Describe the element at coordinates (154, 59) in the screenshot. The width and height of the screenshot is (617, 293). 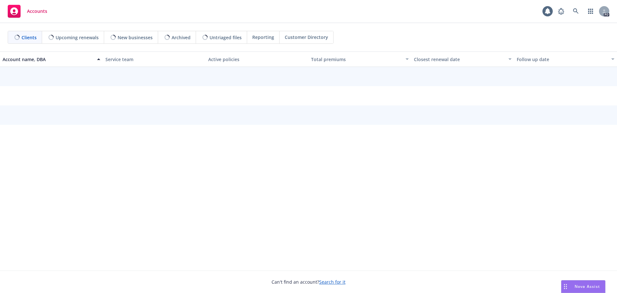
I see `button: Service team` at that location.